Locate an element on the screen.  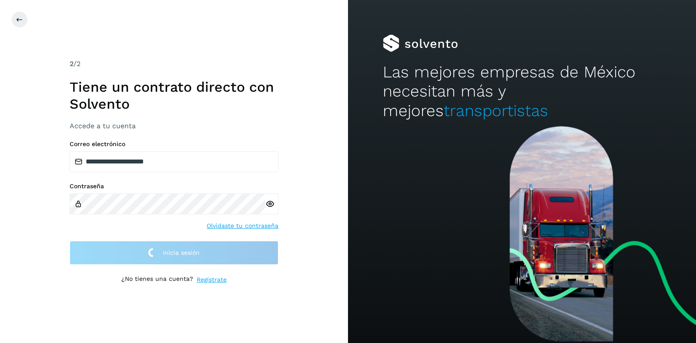
span: Inicia sesión is located at coordinates (181, 253).